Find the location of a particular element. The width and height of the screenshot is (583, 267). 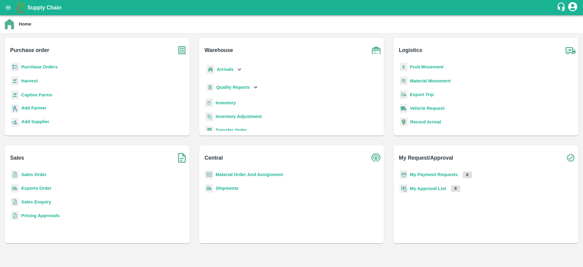

a: Sales Order is located at coordinates (34, 174).